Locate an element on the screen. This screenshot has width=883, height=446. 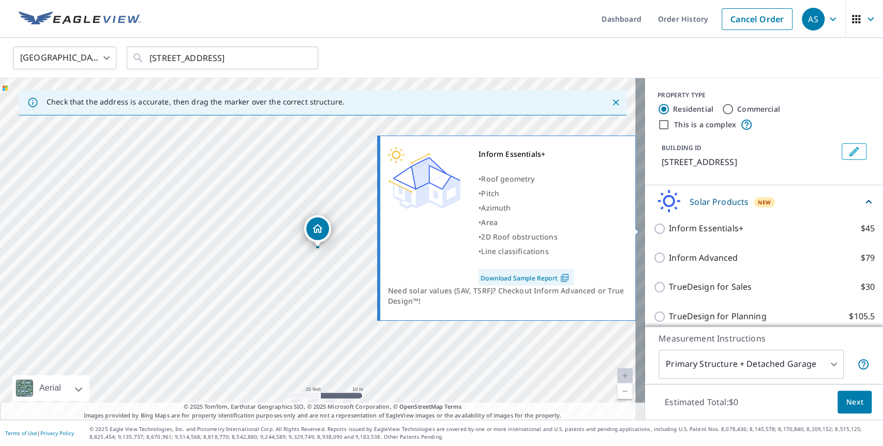
p: TrueDesign for Sales is located at coordinates (710, 287).